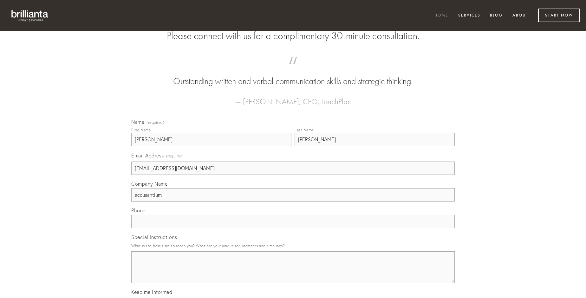 Image resolution: width=586 pixels, height=298 pixels. I want to click on a: About, so click(520, 16).